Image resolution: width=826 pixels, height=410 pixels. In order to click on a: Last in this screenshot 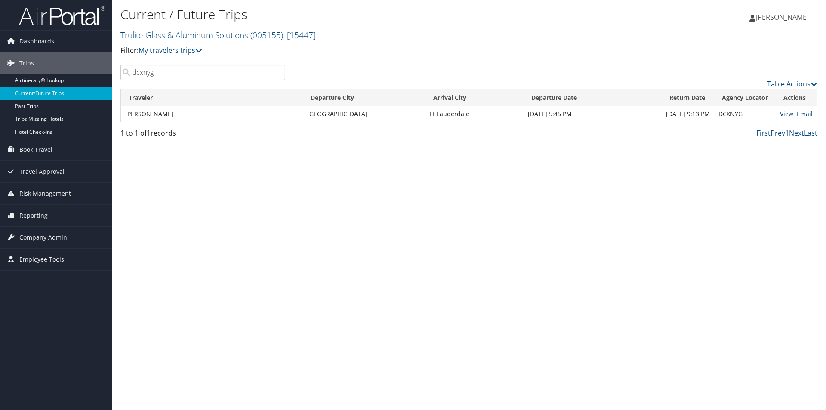, I will do `click(811, 133)`.